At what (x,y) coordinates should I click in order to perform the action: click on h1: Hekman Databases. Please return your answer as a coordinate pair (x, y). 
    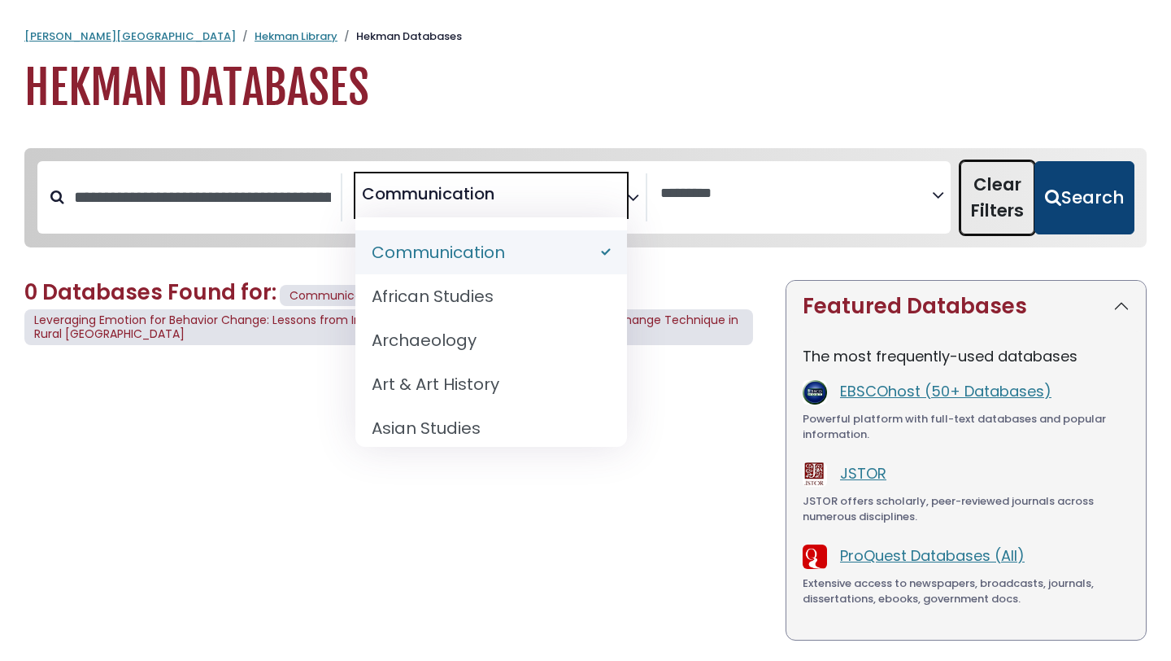
    Looking at the image, I should click on (586, 88).